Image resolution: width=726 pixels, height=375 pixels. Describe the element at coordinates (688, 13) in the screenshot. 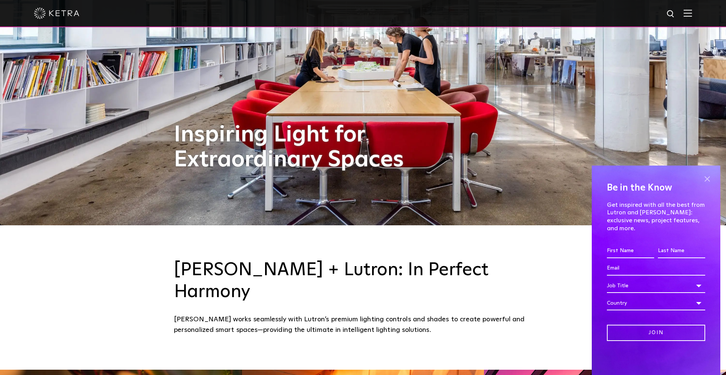

I see `img: Hamburger%20Nav.svg` at that location.